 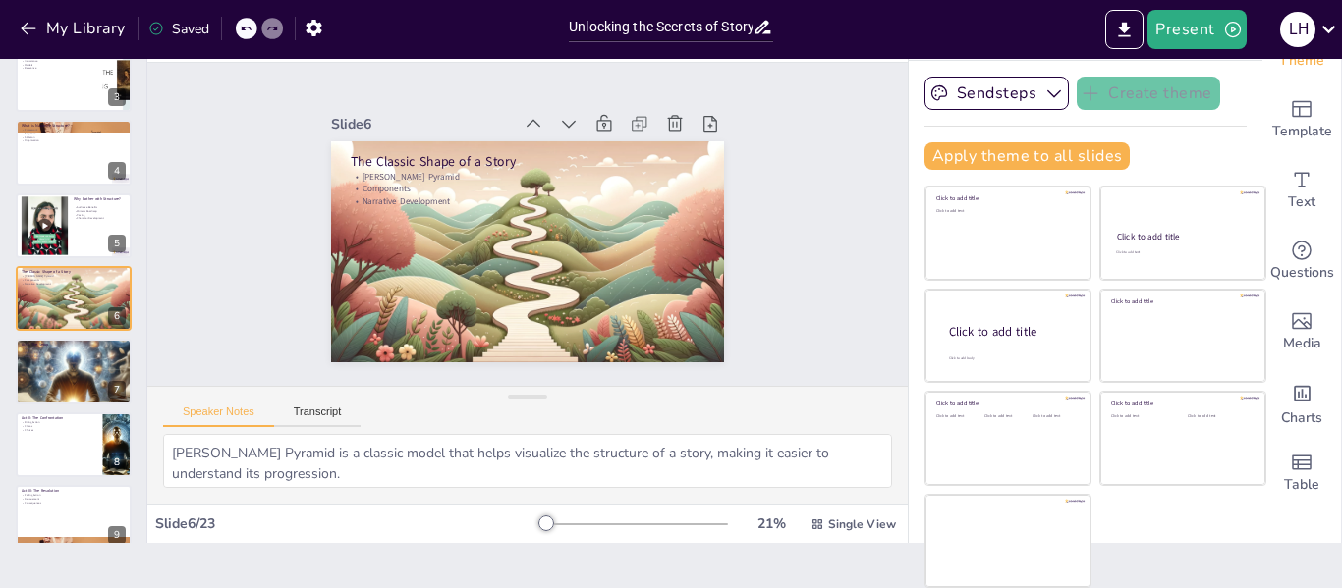 I want to click on div: Get real-time input from your audience, so click(x=1302, y=261).